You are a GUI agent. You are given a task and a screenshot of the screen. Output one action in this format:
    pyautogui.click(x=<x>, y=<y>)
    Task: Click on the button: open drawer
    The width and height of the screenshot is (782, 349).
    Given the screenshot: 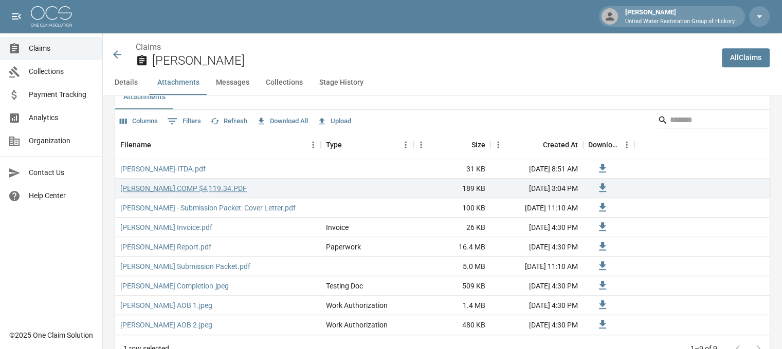 What is the action you would take?
    pyautogui.click(x=16, y=16)
    